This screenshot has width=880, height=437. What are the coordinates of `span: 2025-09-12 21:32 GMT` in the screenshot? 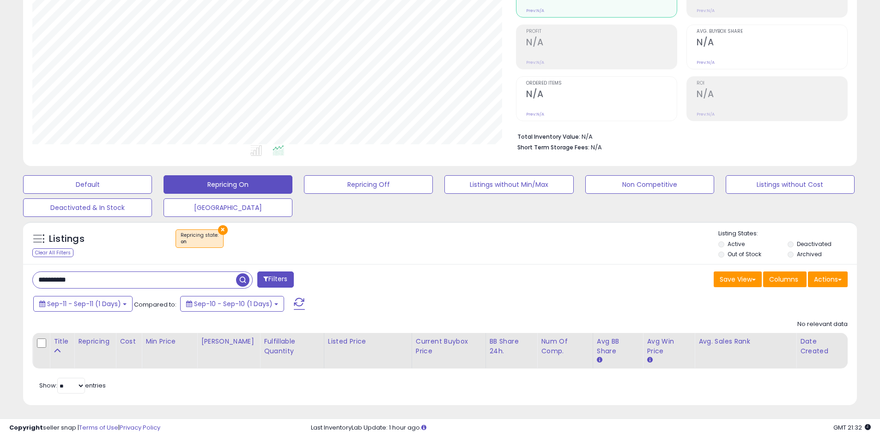 It's located at (852, 427).